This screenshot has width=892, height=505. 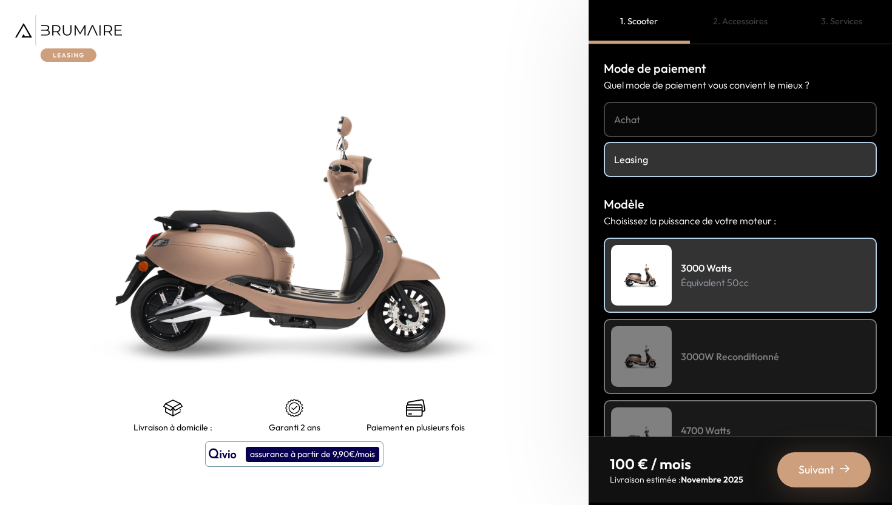 What do you see at coordinates (740, 119) in the screenshot?
I see `a: Achat` at bounding box center [740, 119].